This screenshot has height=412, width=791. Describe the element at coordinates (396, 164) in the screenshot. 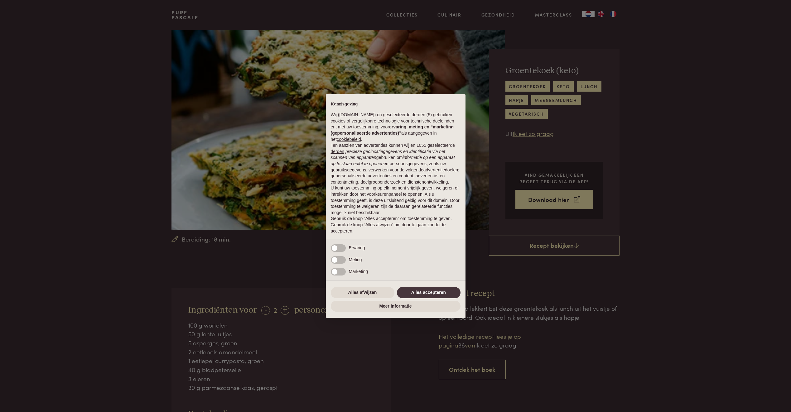

I see `p: Ten aanzien van advertenties kunnen wij en 1055 geselecteerde gebruiken om en persoonsgegevens, z...` at that location.